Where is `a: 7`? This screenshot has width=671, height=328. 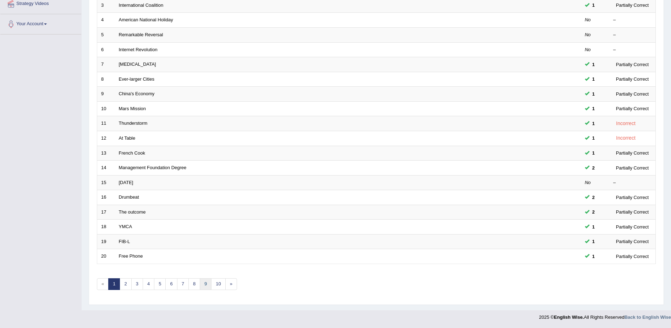
a: 7 is located at coordinates (183, 284).